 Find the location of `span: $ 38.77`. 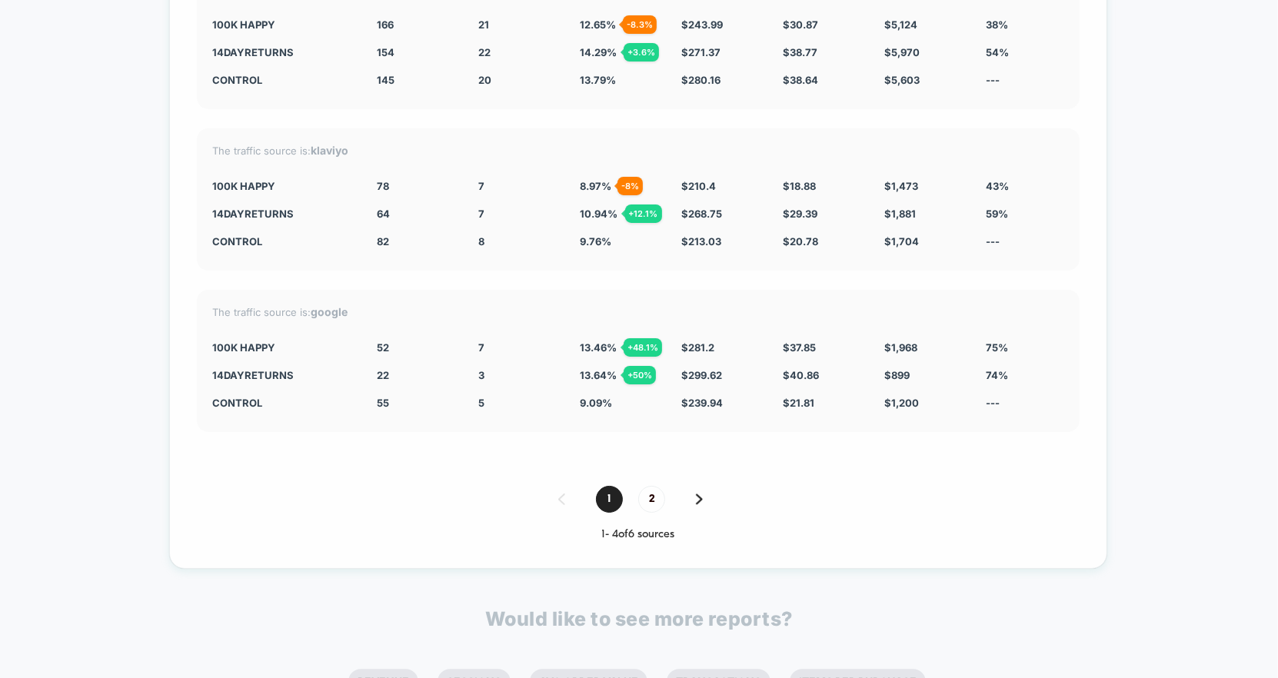

span: $ 38.77 is located at coordinates (799, 52).